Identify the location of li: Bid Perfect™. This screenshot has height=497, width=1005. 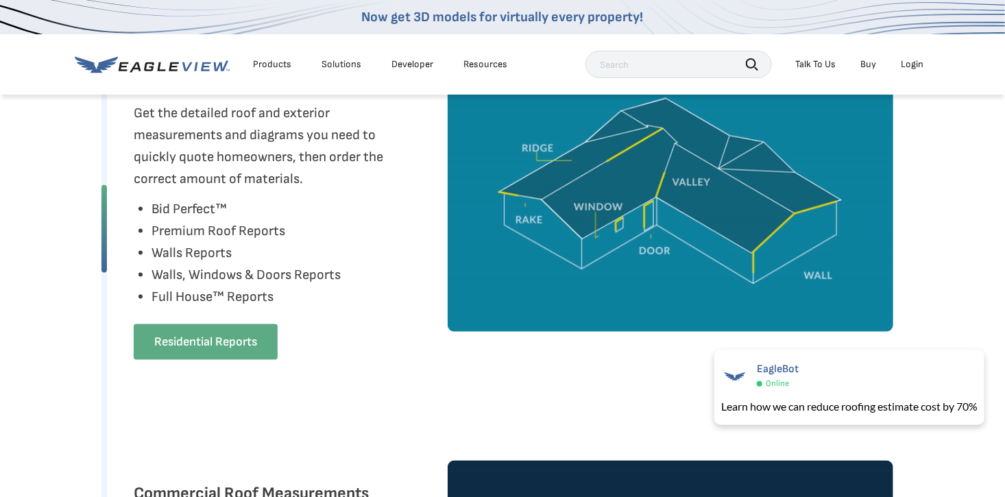
(246, 209).